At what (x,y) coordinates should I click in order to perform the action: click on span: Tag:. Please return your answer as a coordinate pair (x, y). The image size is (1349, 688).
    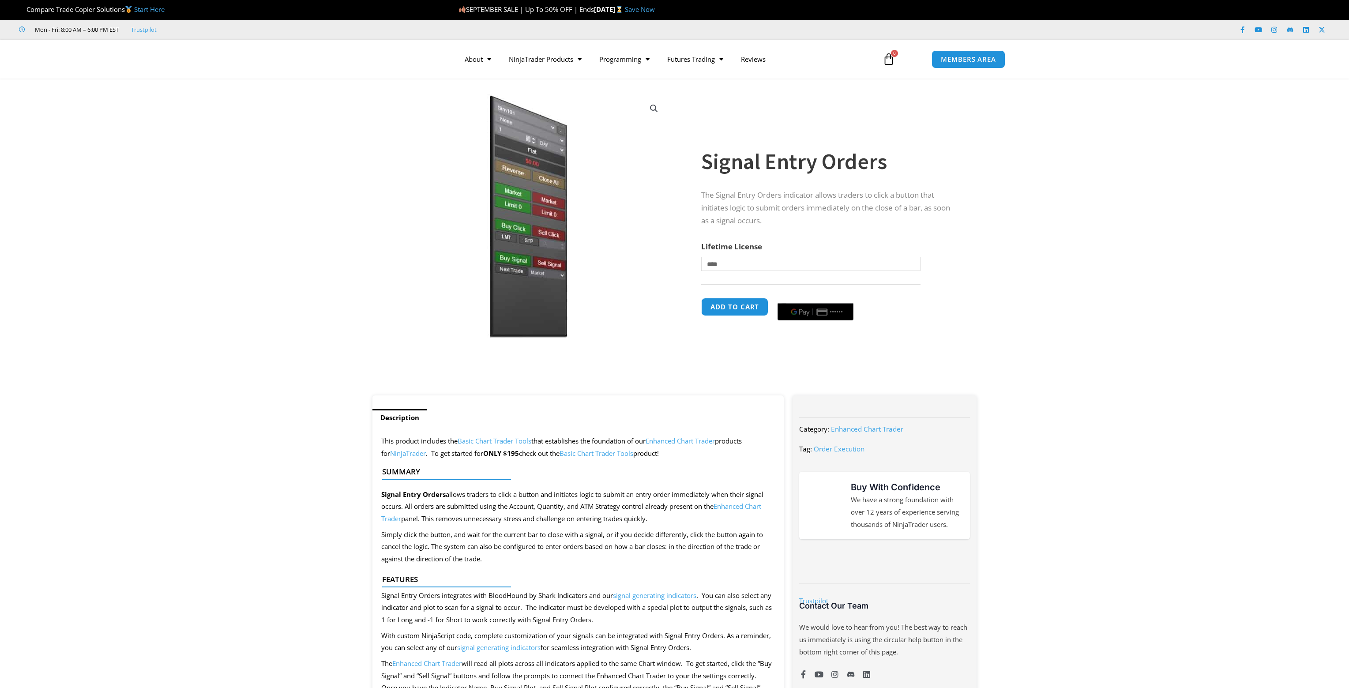
    Looking at the image, I should click on (805, 449).